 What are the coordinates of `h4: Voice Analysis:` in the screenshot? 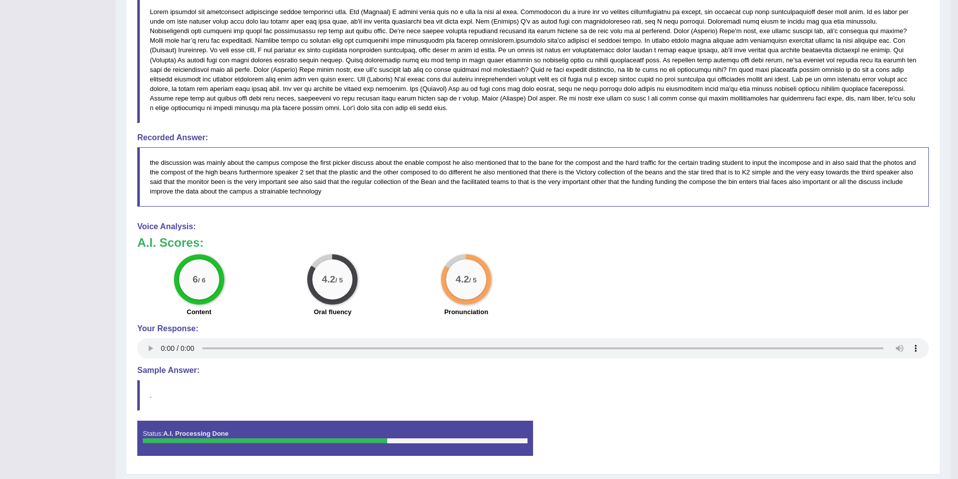 It's located at (533, 227).